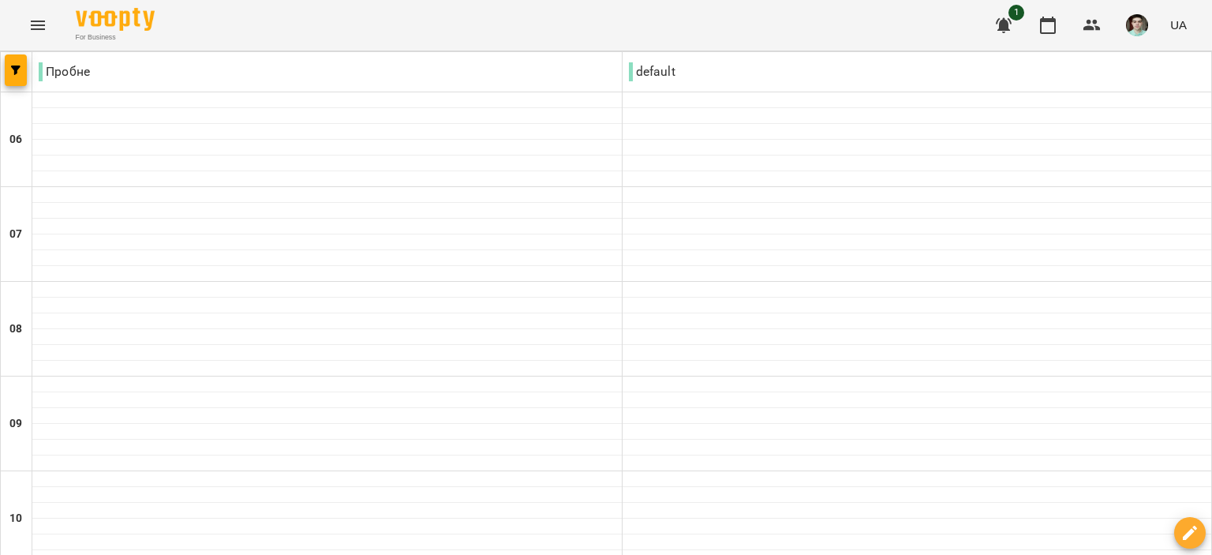 This screenshot has width=1212, height=555. I want to click on h6: 08, so click(16, 329).